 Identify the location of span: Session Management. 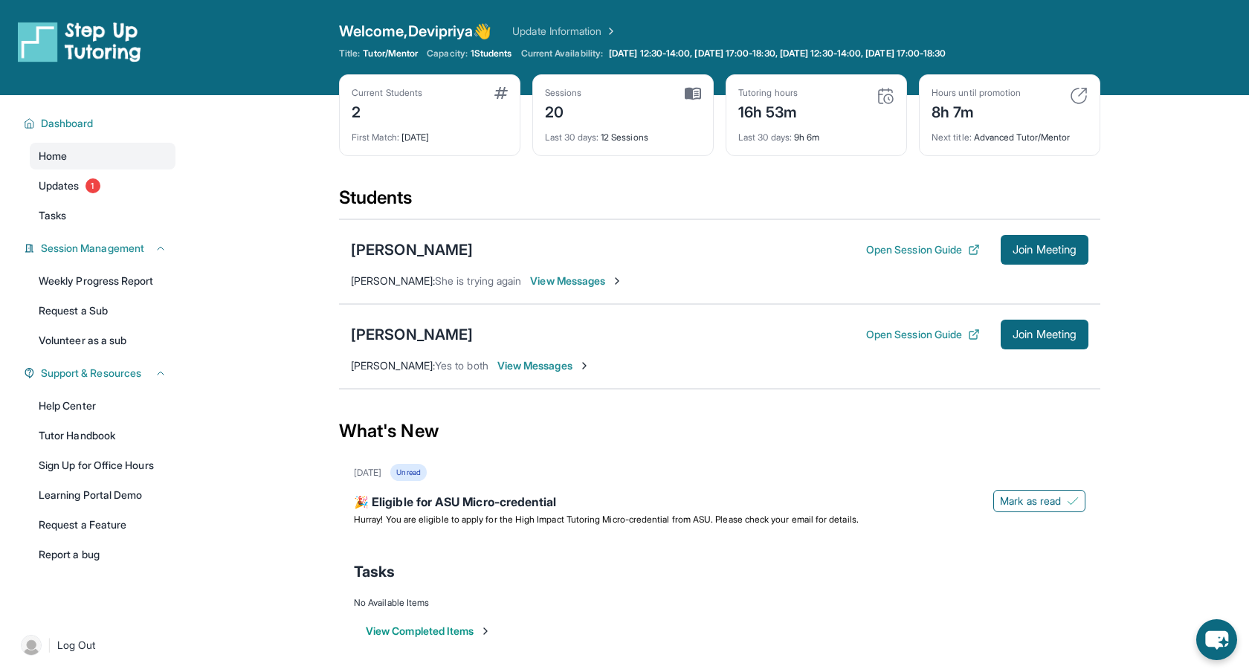
(92, 248).